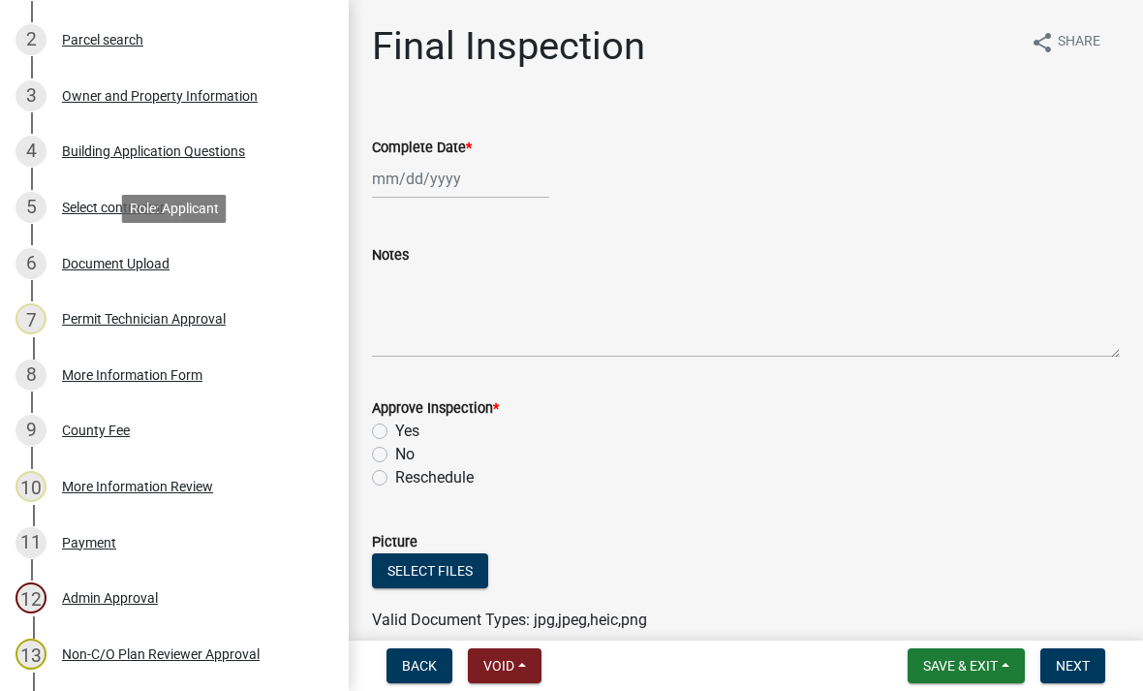 Image resolution: width=1143 pixels, height=691 pixels. Describe the element at coordinates (31, 151) in the screenshot. I see `div: 4` at that location.